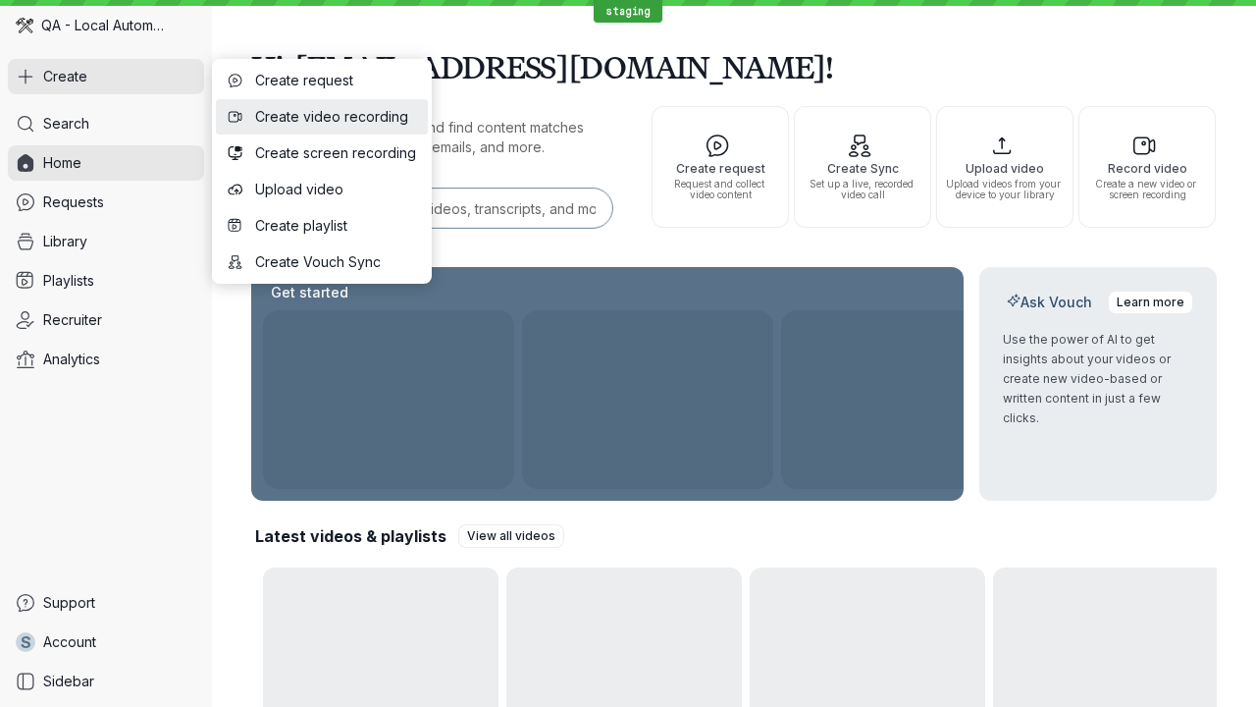  Describe the element at coordinates (322, 189) in the screenshot. I see `button: Upload video` at that location.